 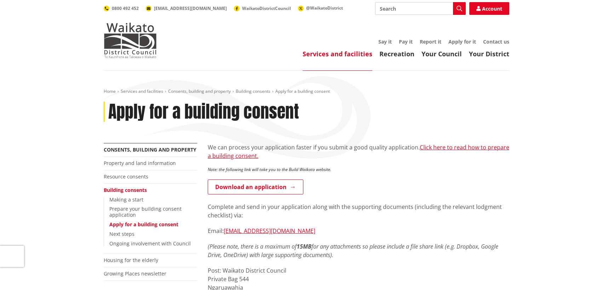 I want to click on em: Note: the following link will take you to the Build Waikato website., so click(x=269, y=169).